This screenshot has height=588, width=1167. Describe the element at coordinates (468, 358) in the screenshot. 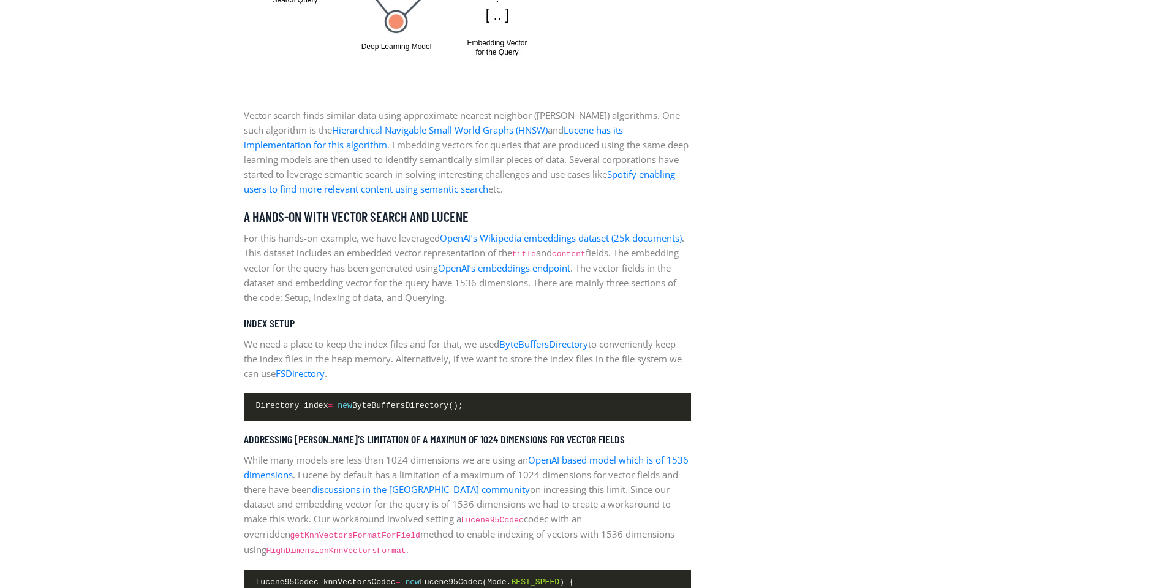

I see `p: We need a place to keep the index files and for that, we used to conveniently keep the index file...` at that location.